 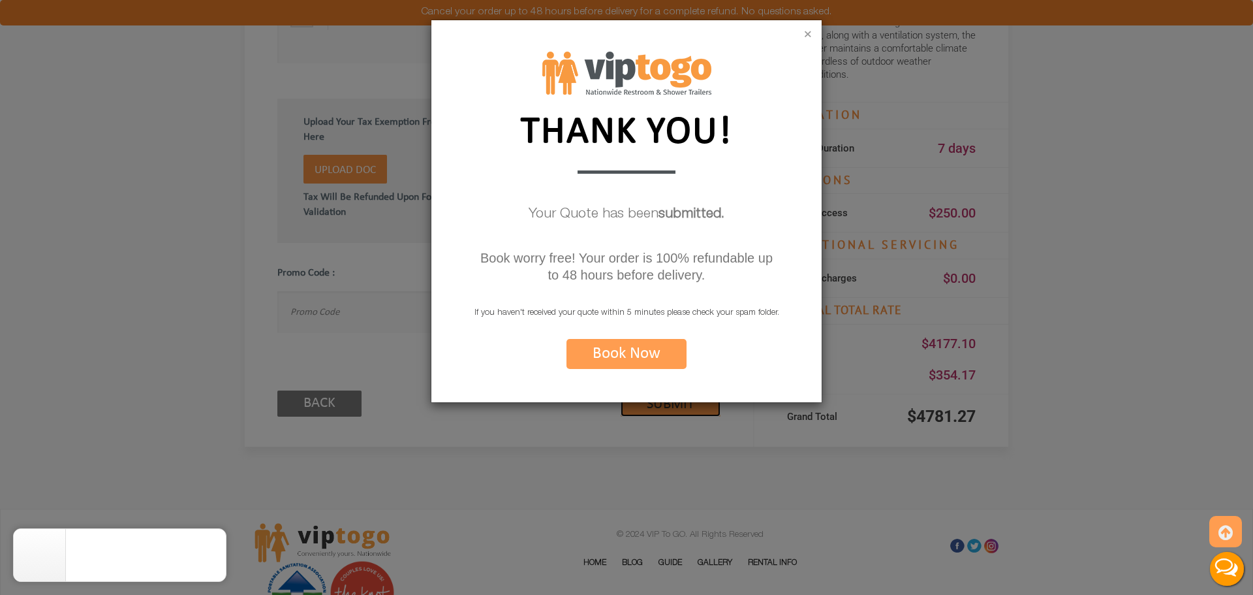 What do you see at coordinates (627, 73) in the screenshot?
I see `img: footer logo` at bounding box center [627, 73].